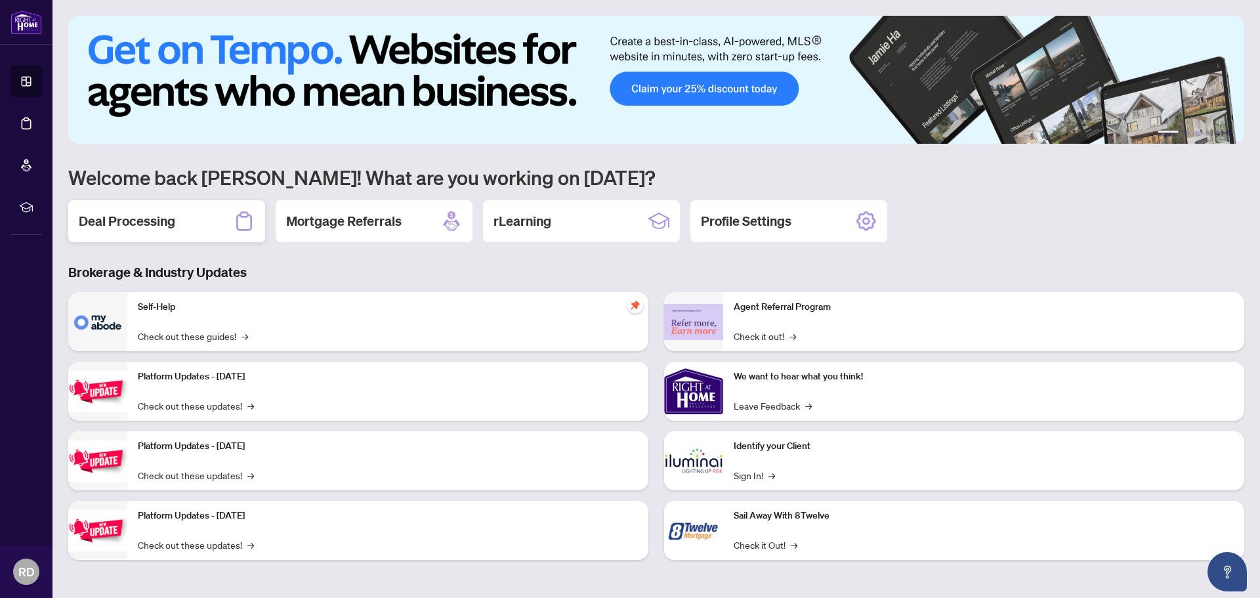 The height and width of the screenshot is (598, 1260). I want to click on img: Agent Referral Program, so click(694, 322).